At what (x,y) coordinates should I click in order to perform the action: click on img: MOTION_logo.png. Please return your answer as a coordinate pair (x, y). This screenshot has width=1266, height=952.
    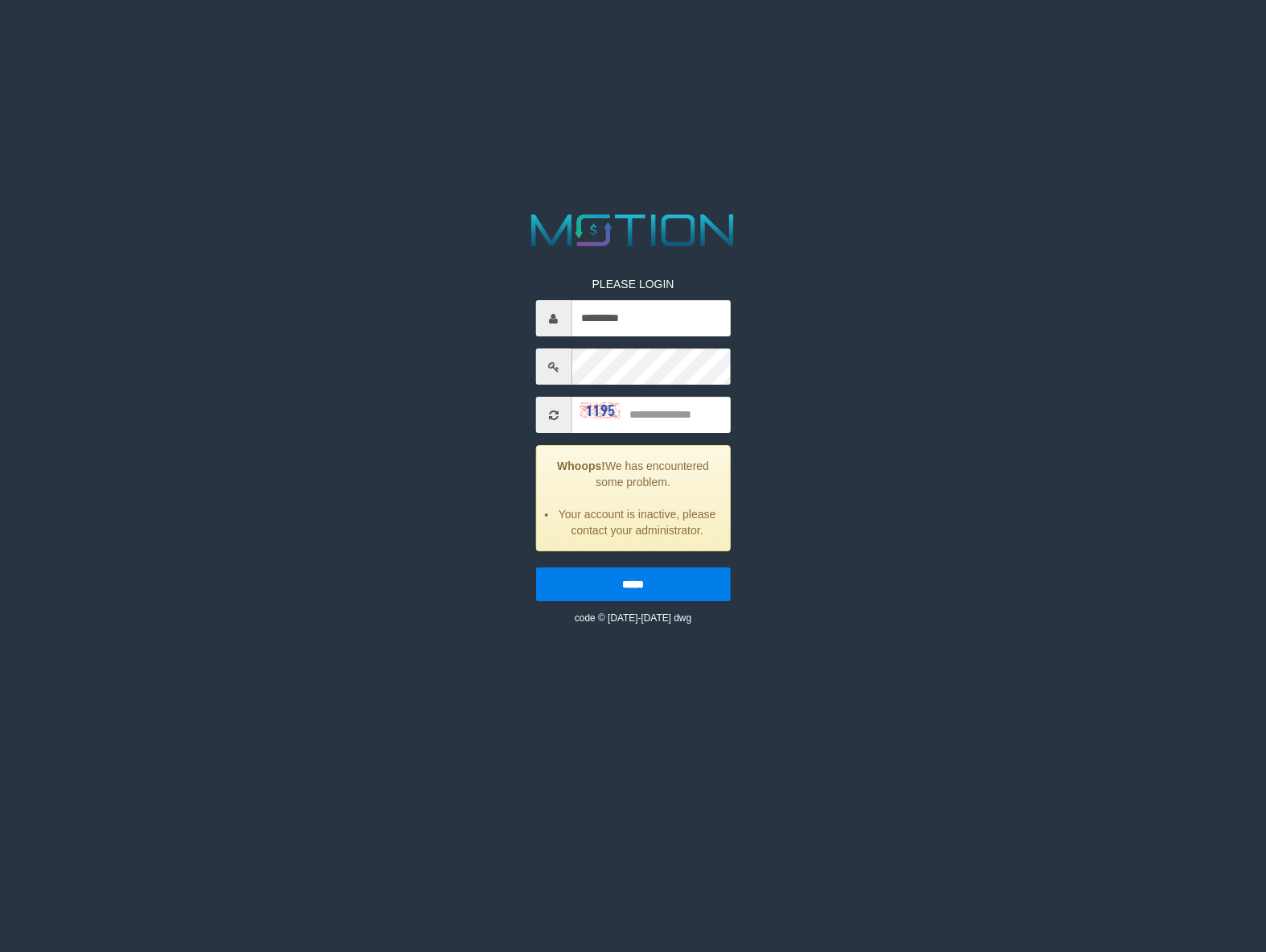
    Looking at the image, I should click on (633, 230).